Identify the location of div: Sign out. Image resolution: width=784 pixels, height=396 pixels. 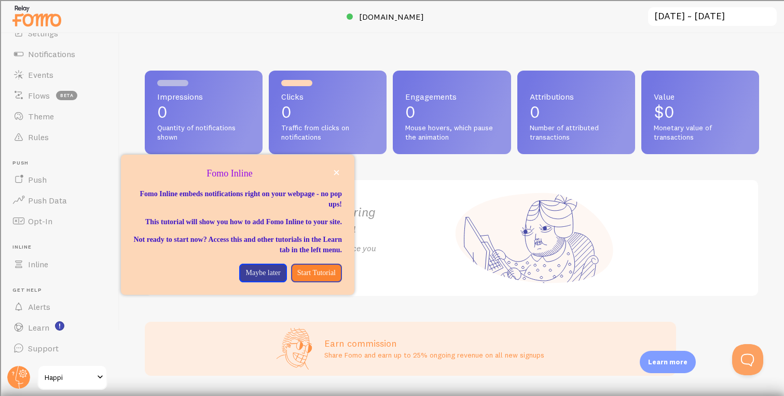
(392, 76).